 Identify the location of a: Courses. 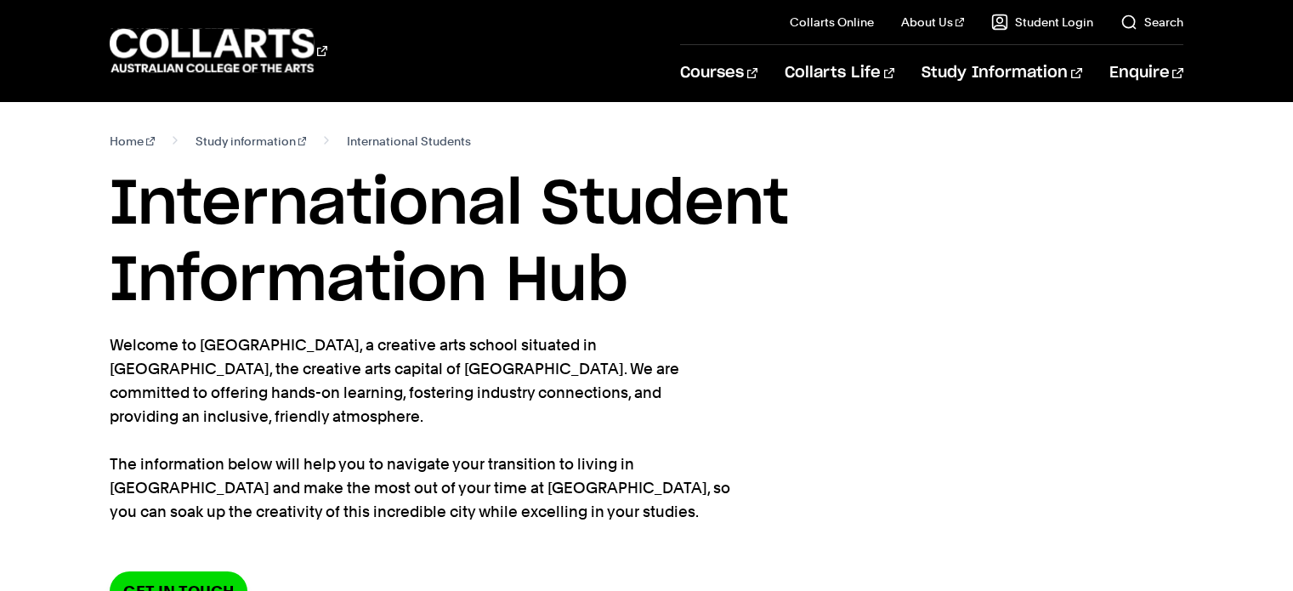
(718, 73).